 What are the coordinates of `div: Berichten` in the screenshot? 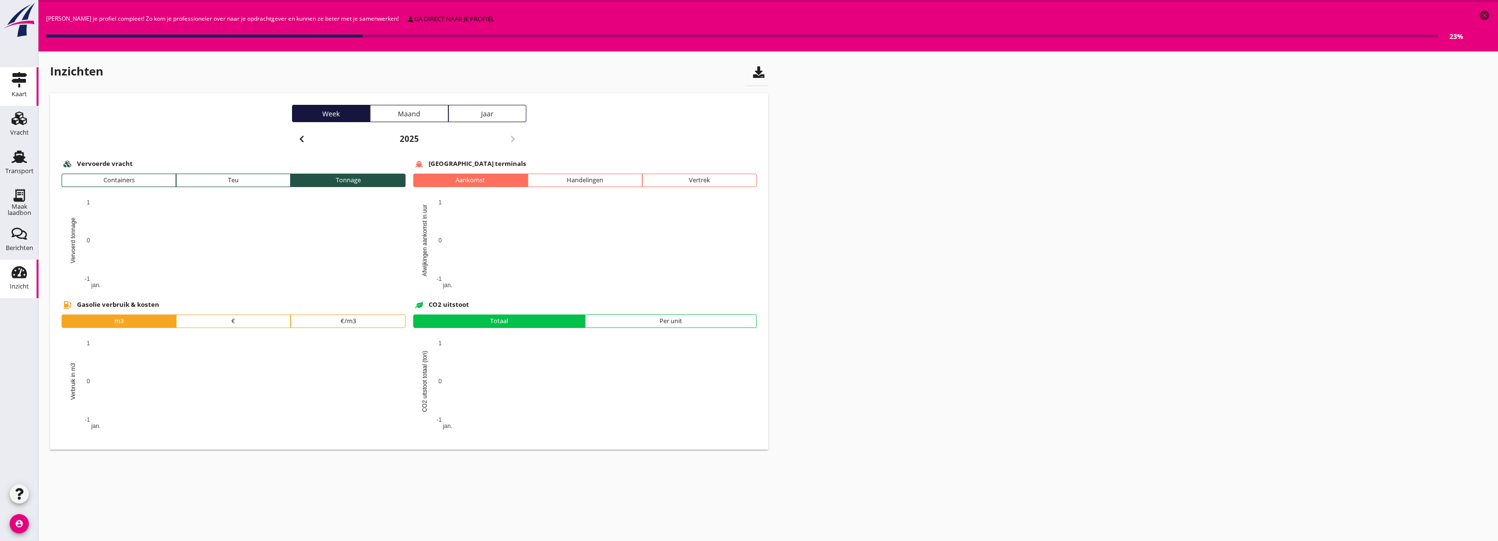 It's located at (19, 248).